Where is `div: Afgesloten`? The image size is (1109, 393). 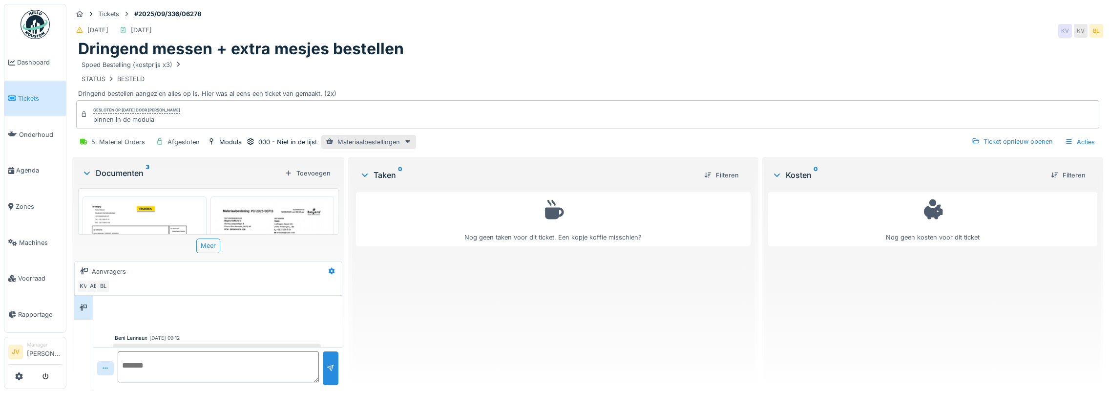 div: Afgesloten is located at coordinates (184, 142).